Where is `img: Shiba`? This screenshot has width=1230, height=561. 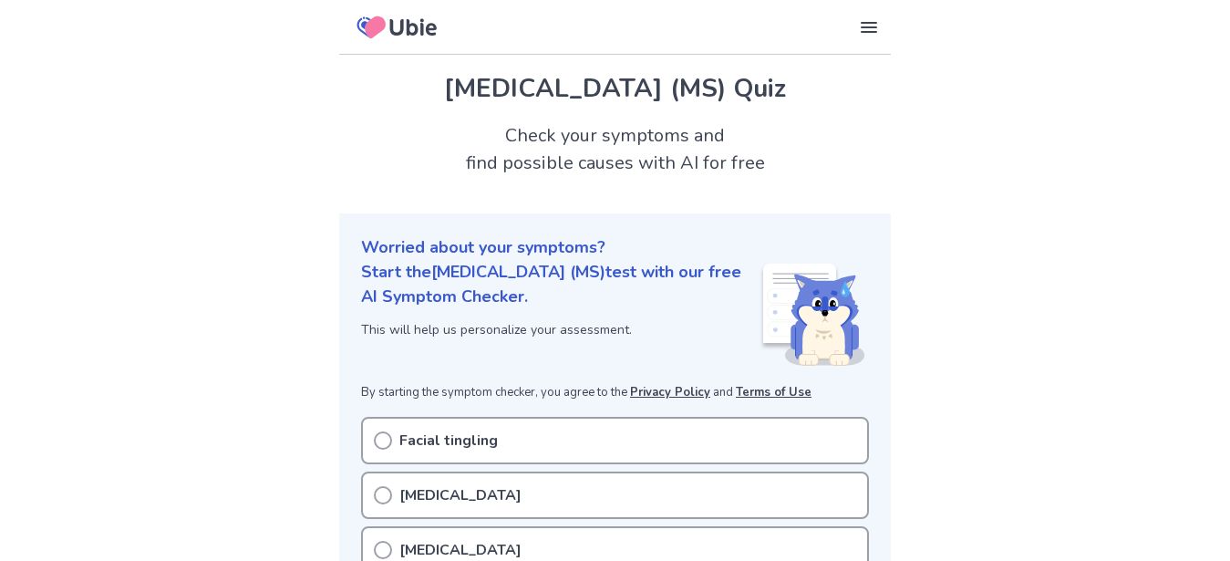
img: Shiba is located at coordinates (813, 315).